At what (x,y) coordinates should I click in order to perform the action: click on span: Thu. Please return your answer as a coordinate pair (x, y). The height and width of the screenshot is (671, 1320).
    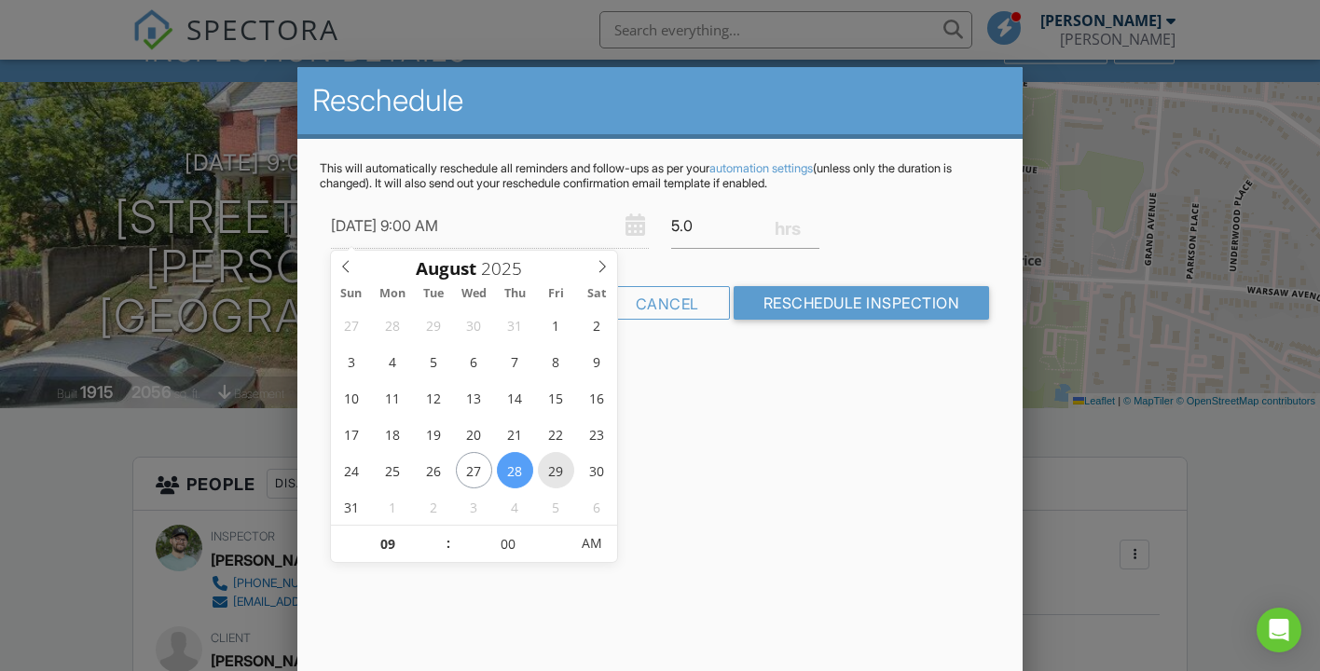
    Looking at the image, I should click on (515, 294).